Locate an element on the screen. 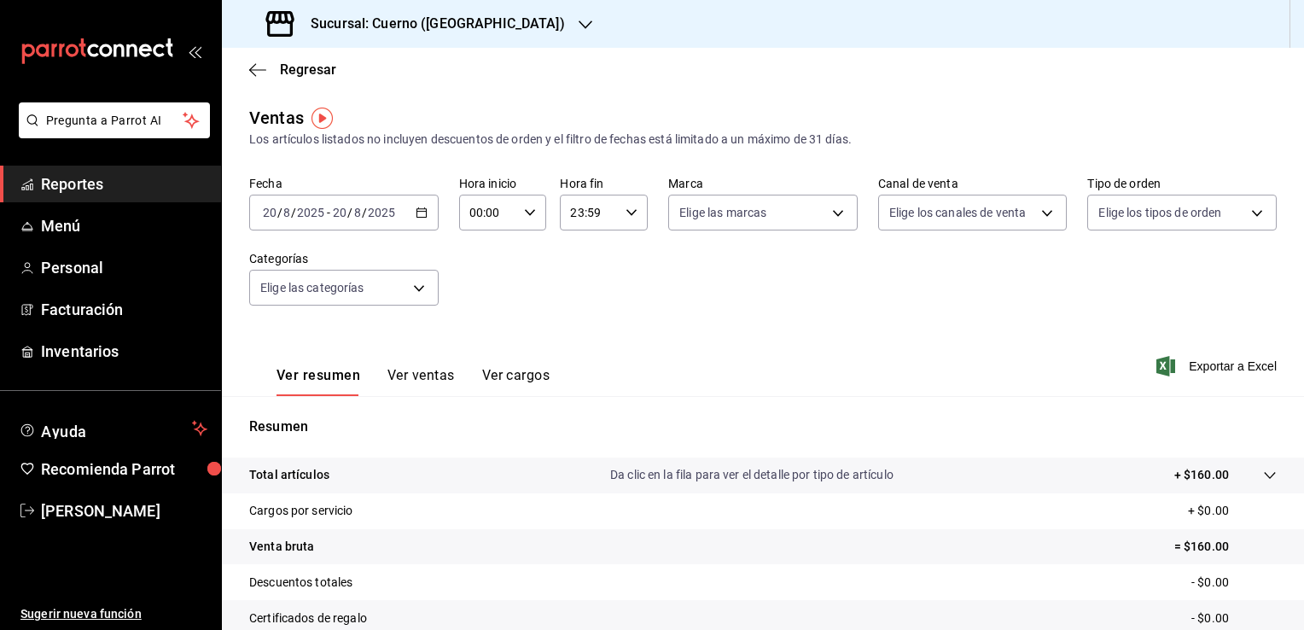  font: Menú is located at coordinates (61, 225).